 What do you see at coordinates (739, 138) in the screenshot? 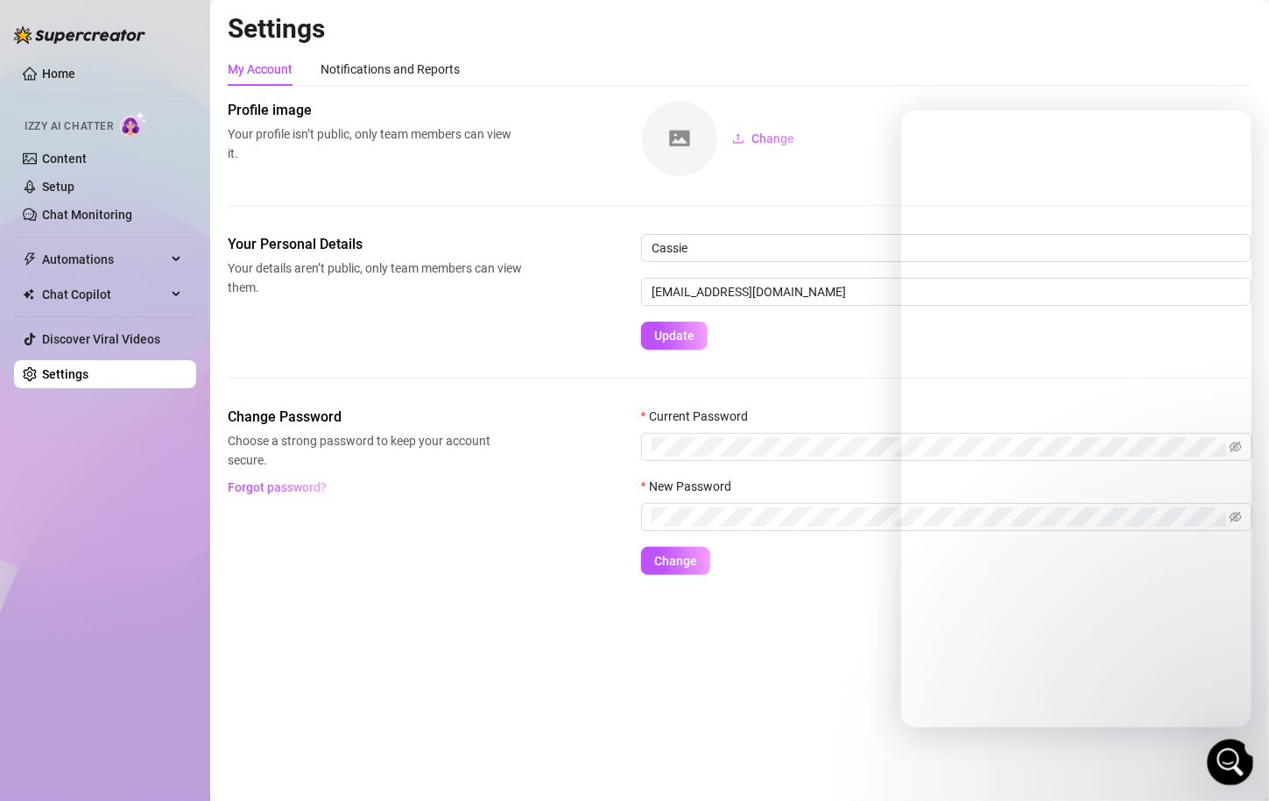
I see `span: upload` at bounding box center [739, 138].